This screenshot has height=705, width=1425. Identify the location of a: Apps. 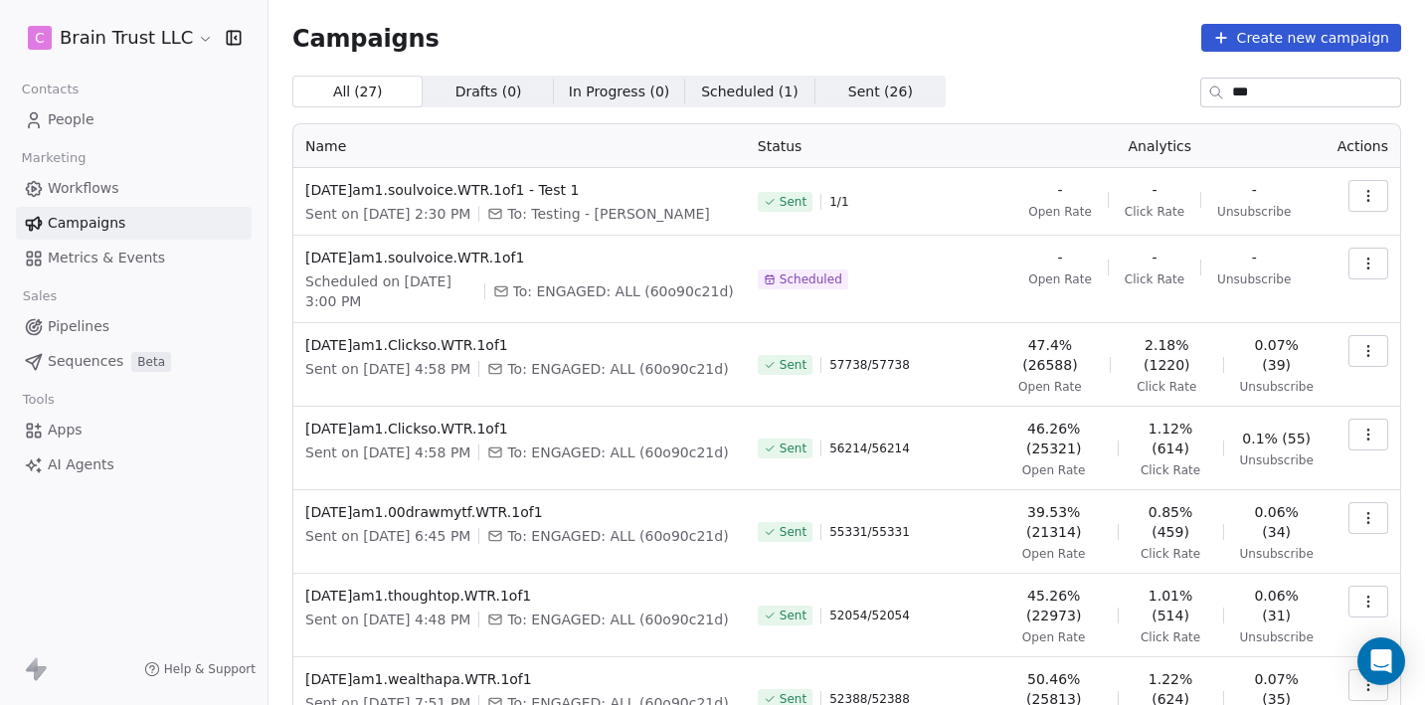
(133, 430).